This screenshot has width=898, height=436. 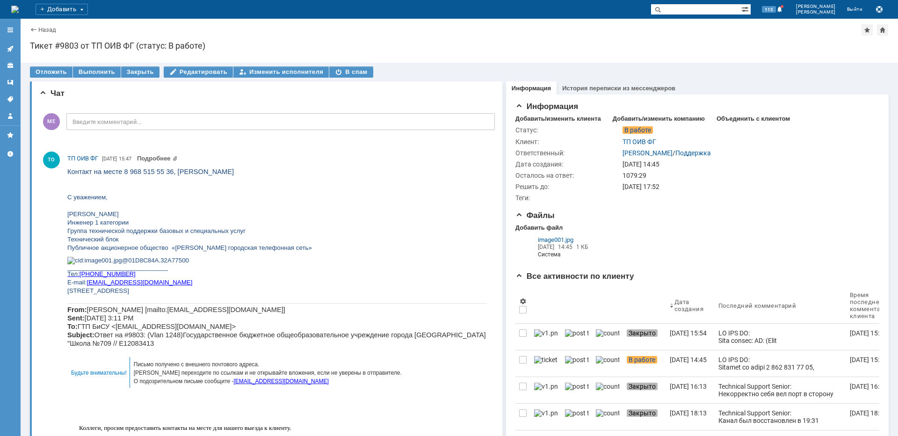 What do you see at coordinates (539, 228) in the screenshot?
I see `div: Добавить файл` at bounding box center [539, 228].